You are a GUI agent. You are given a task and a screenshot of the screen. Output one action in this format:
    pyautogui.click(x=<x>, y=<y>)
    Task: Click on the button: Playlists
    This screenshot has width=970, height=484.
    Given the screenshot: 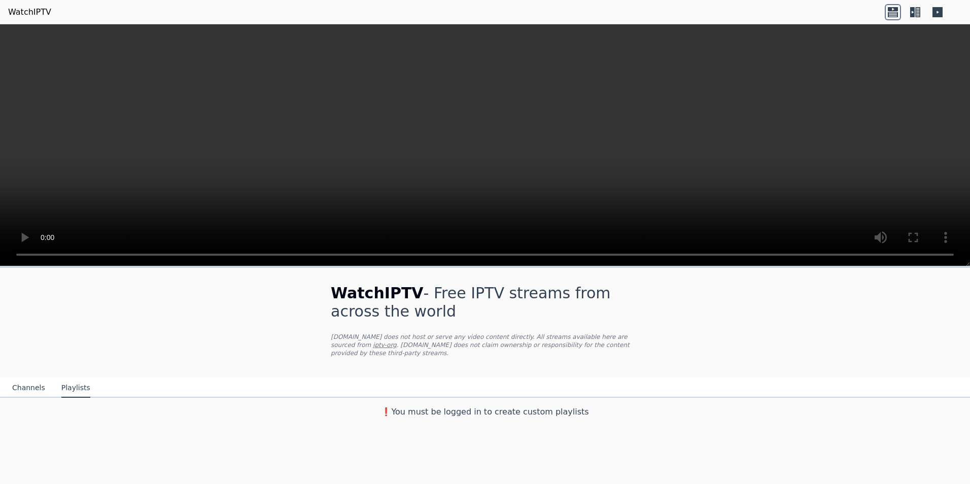 What is the action you would take?
    pyautogui.click(x=76, y=388)
    